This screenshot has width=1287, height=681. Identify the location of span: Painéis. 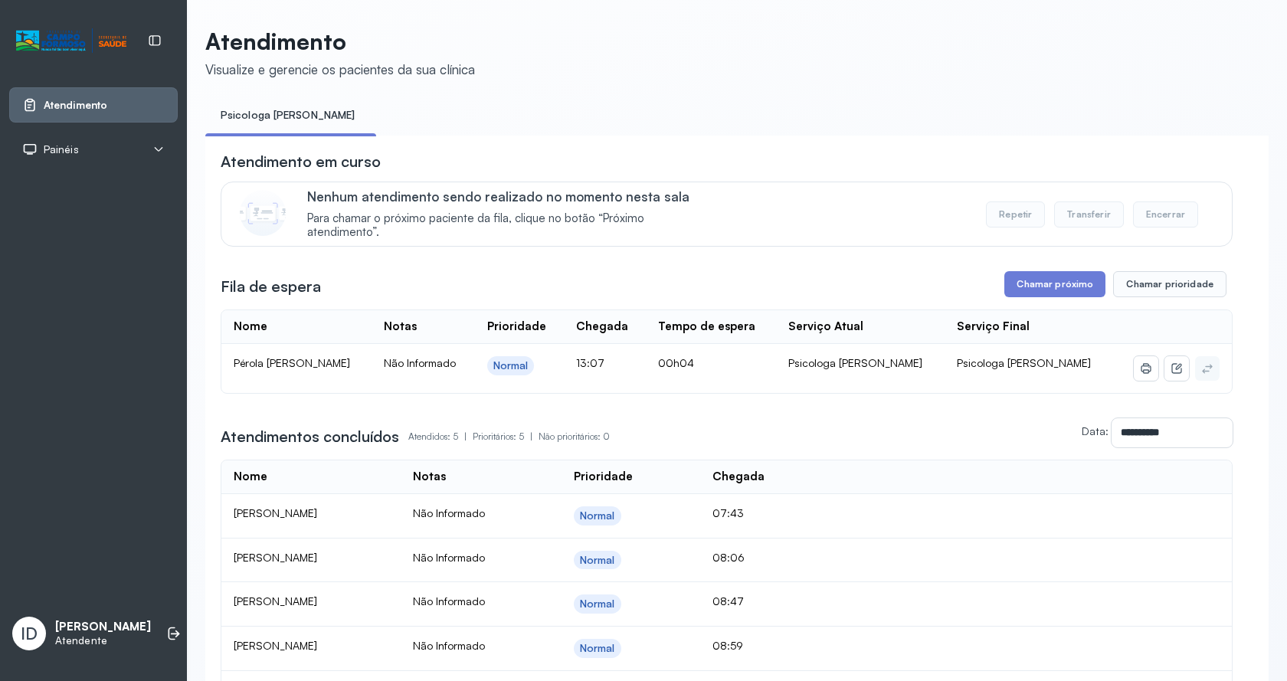
(61, 149).